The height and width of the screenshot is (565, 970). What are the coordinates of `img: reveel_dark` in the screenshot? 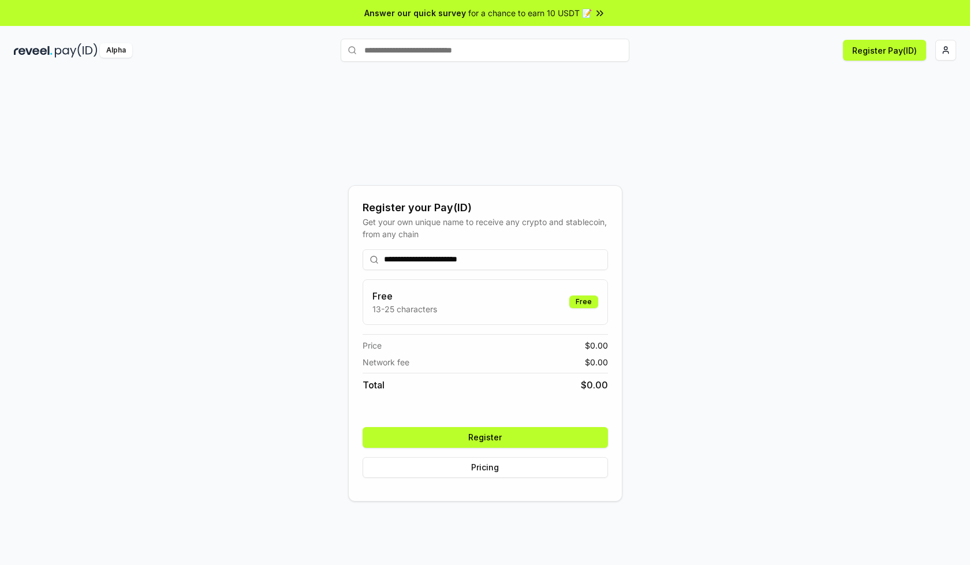 It's located at (33, 50).